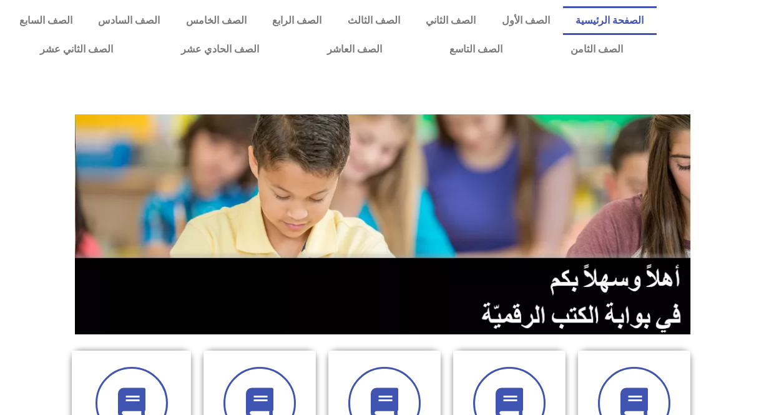 This screenshot has width=769, height=415. Describe the element at coordinates (526, 21) in the screenshot. I see `a: الصف الأول` at that location.